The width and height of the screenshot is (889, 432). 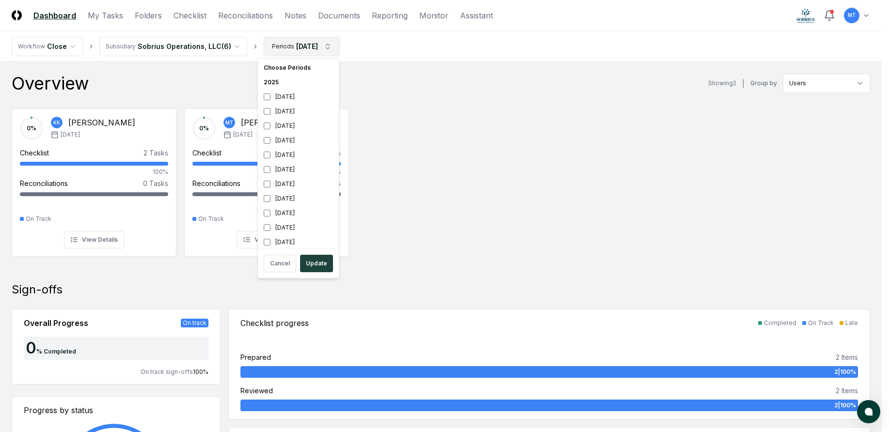 What do you see at coordinates (298, 82) in the screenshot?
I see `div: 2025` at bounding box center [298, 82].